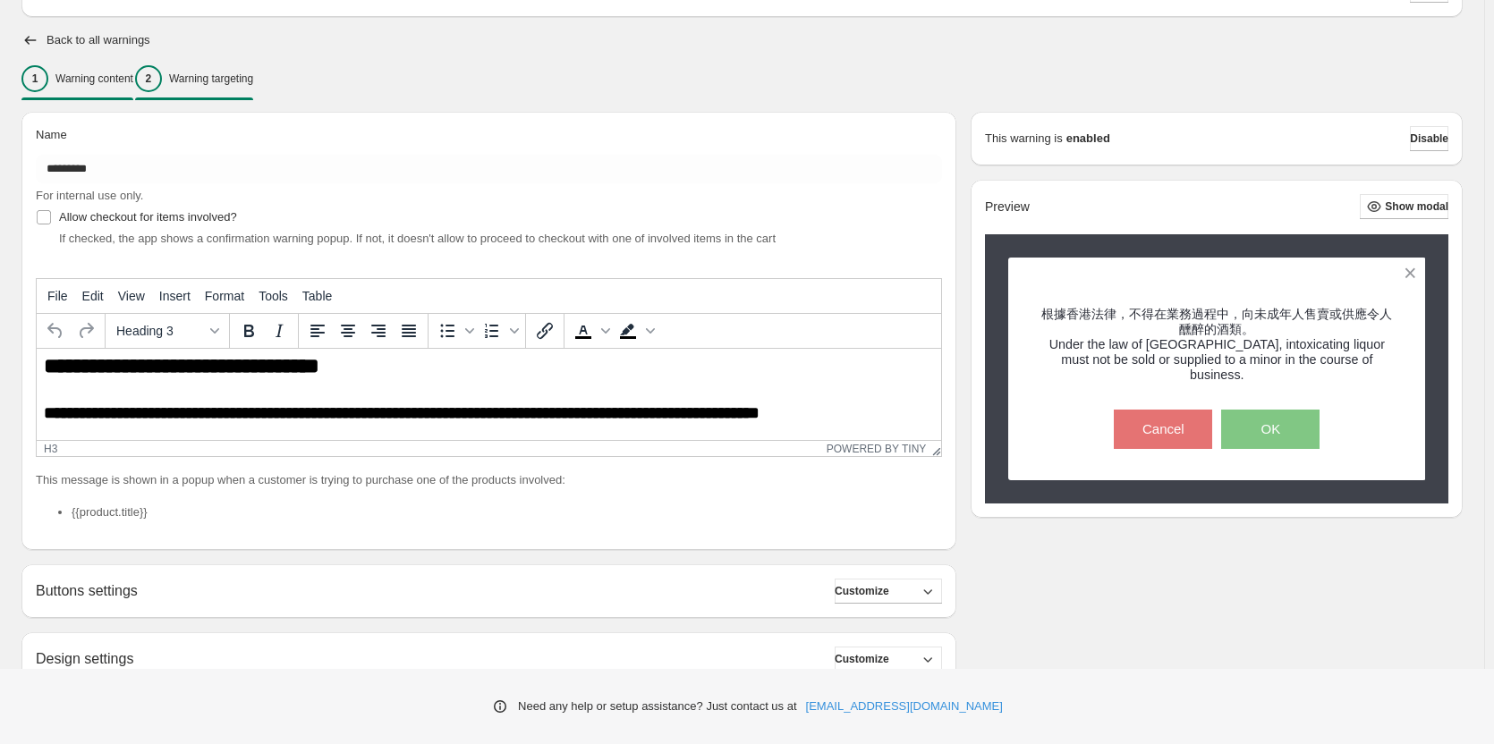 This screenshot has height=744, width=1494. I want to click on div: 2, so click(149, 79).